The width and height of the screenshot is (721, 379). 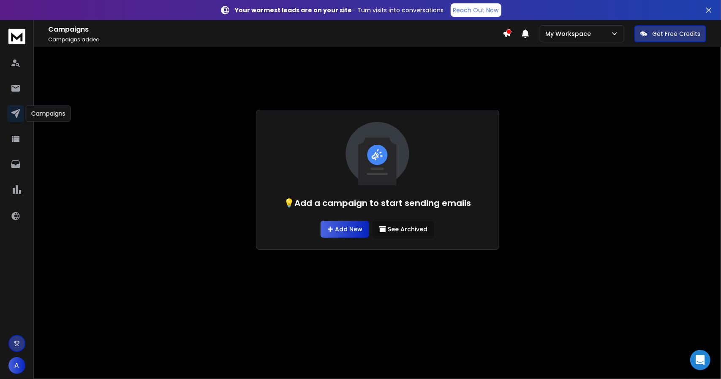 I want to click on span: A, so click(x=17, y=366).